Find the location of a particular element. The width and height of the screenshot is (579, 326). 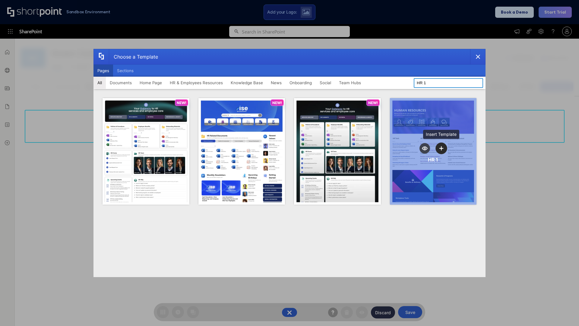

button: News is located at coordinates (276, 83).